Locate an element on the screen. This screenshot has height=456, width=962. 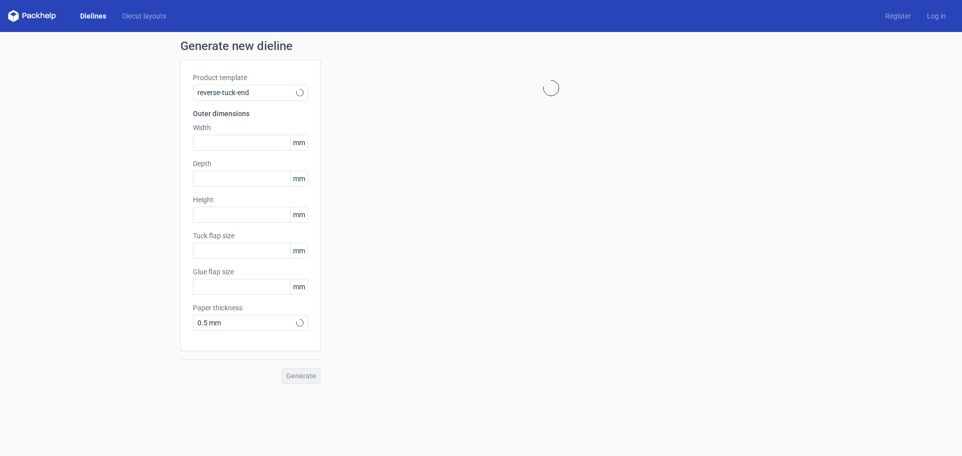
a: Register is located at coordinates (898, 16).